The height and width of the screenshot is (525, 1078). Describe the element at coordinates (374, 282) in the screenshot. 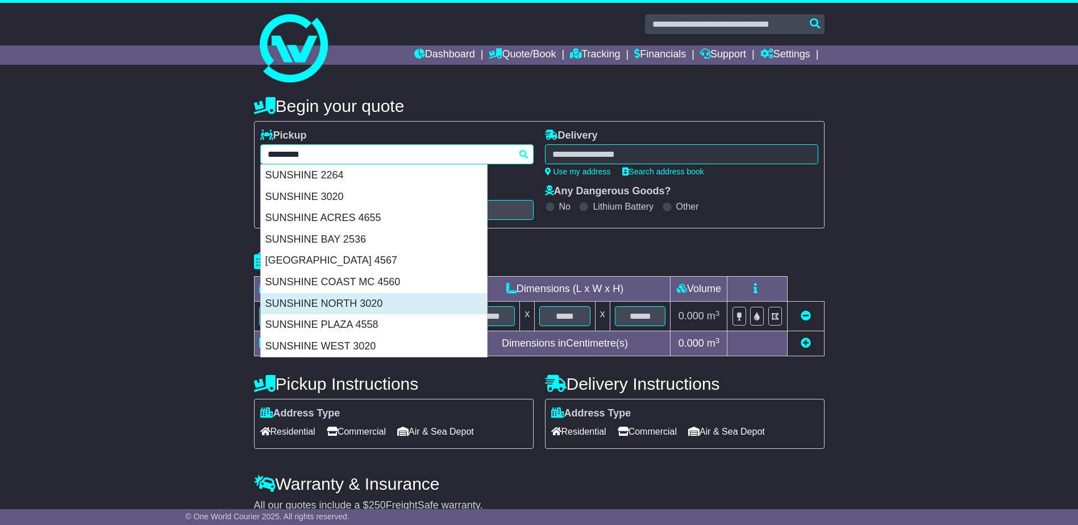

I see `div: SUNSHINE COAST MC 4560` at that location.